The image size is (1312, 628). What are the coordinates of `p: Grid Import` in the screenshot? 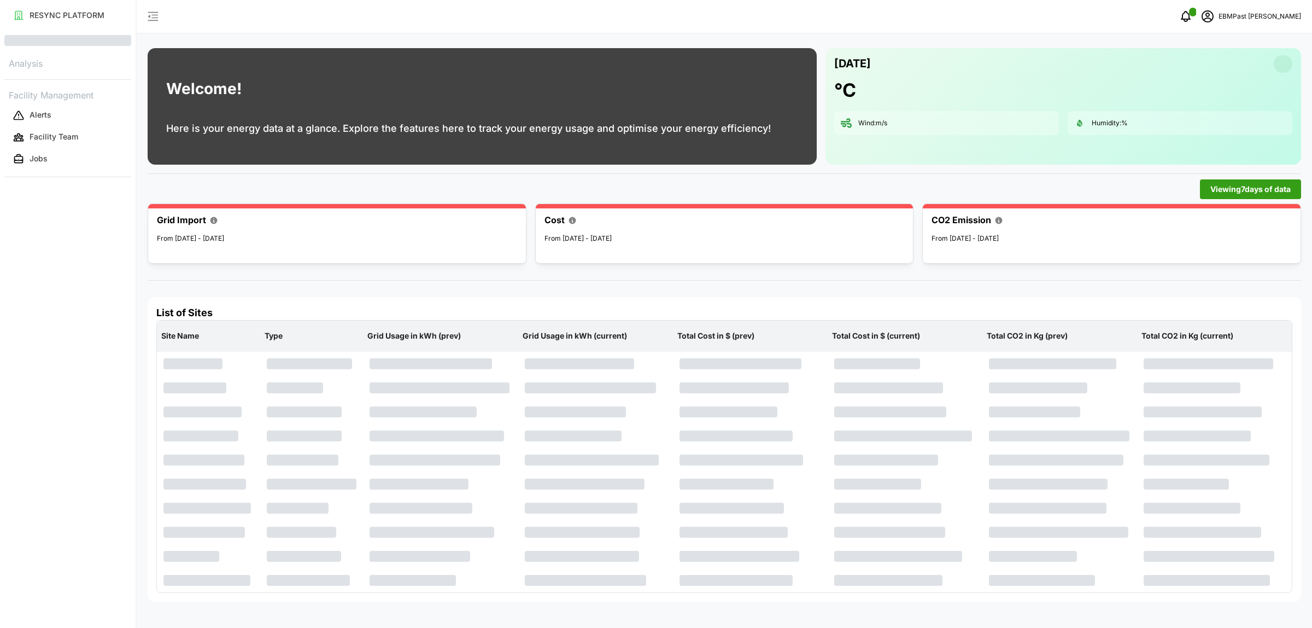 It's located at (181, 220).